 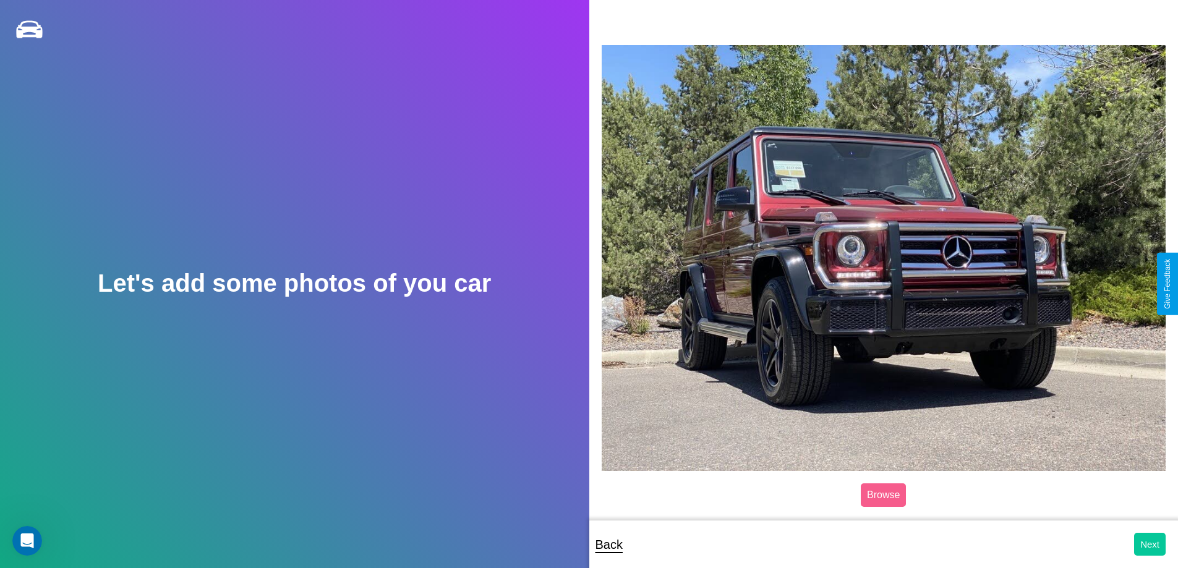 I want to click on h2: Let's add some photos of you car, so click(x=294, y=283).